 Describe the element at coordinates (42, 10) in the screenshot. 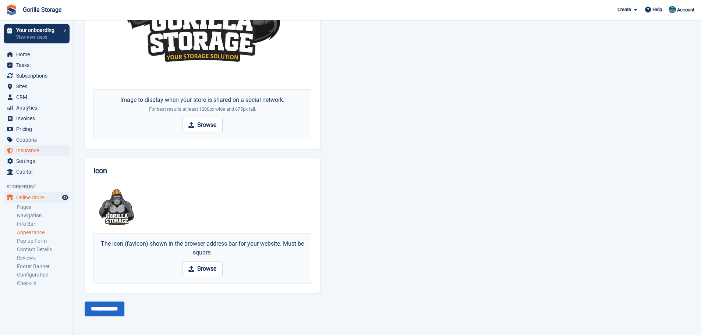

I see `a: Gorilla Storage` at that location.